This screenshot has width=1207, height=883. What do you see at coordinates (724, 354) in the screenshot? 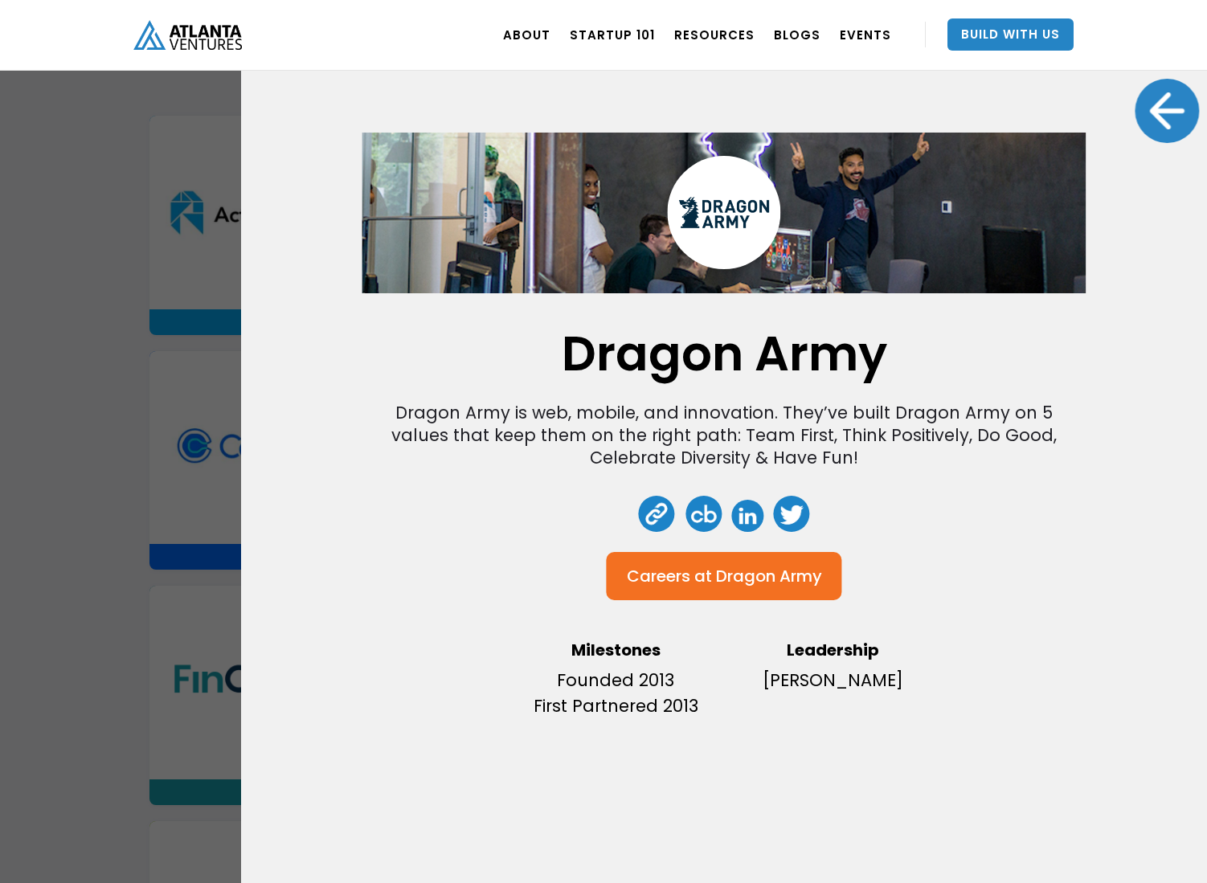
I see `h1: Dragon Army` at bounding box center [724, 354].